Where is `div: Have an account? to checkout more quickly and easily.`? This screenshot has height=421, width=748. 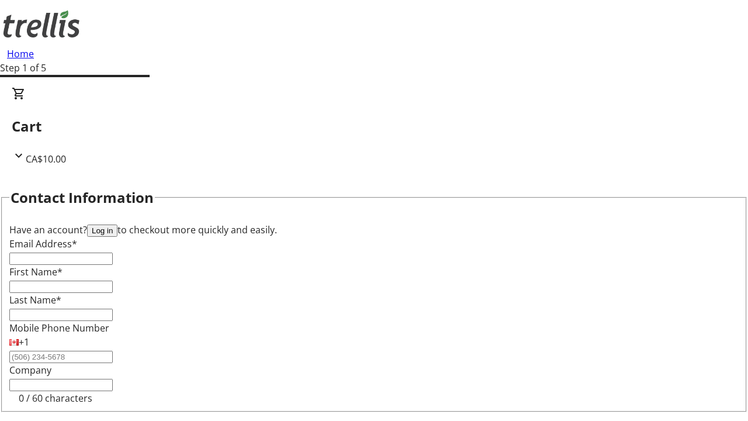 div: Have an account? to checkout more quickly and easily. is located at coordinates (374, 230).